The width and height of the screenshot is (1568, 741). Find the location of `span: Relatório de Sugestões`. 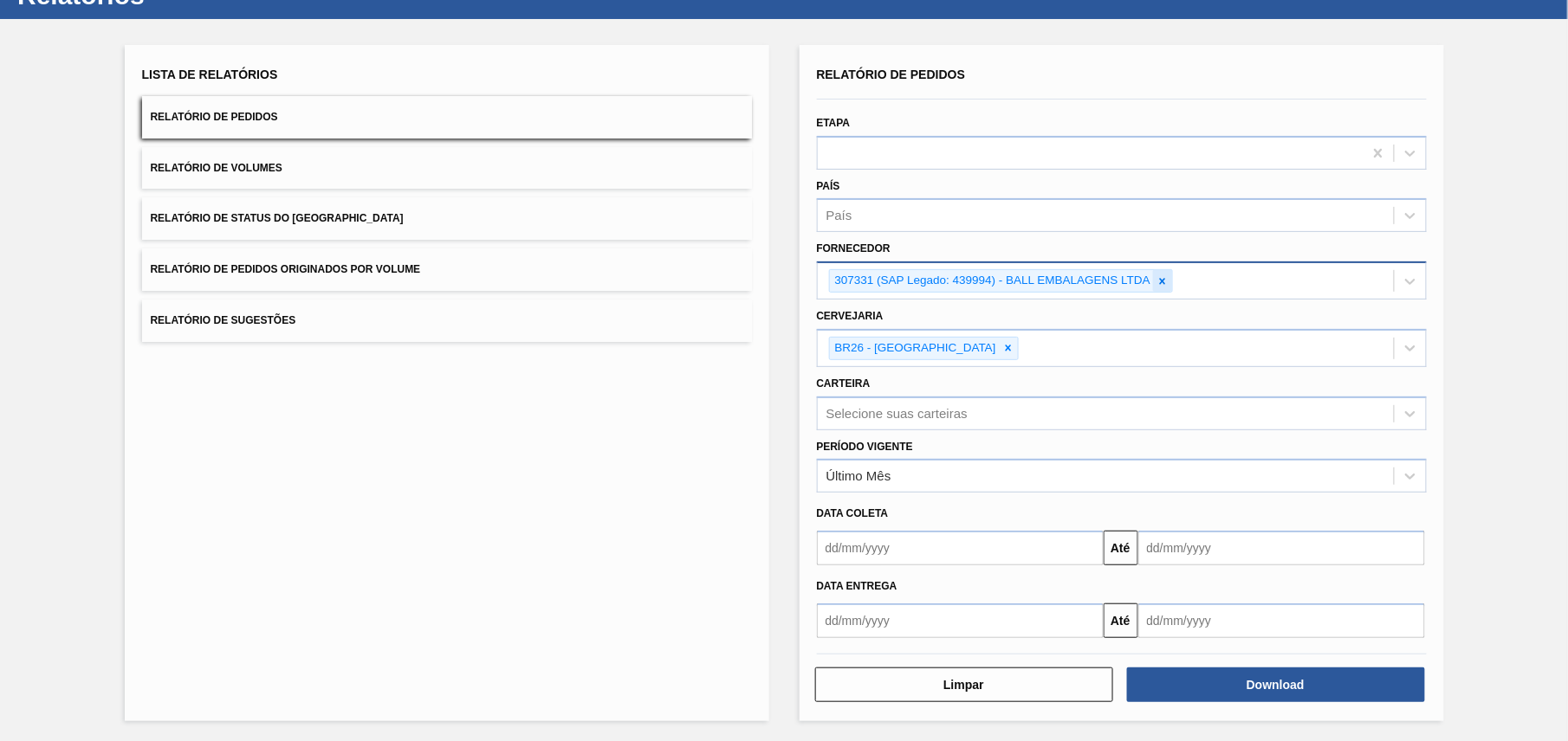

span: Relatório de Sugestões is located at coordinates (223, 321).